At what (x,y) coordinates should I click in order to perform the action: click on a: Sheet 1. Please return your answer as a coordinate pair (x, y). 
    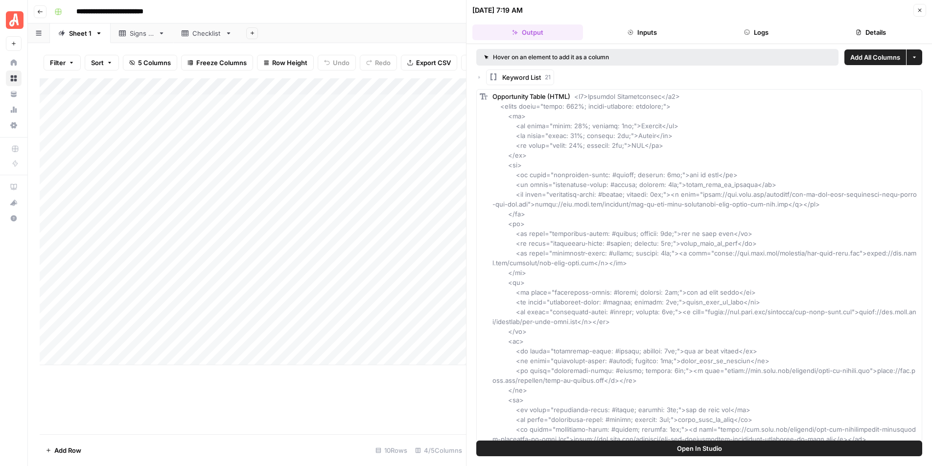
    Looking at the image, I should click on (80, 33).